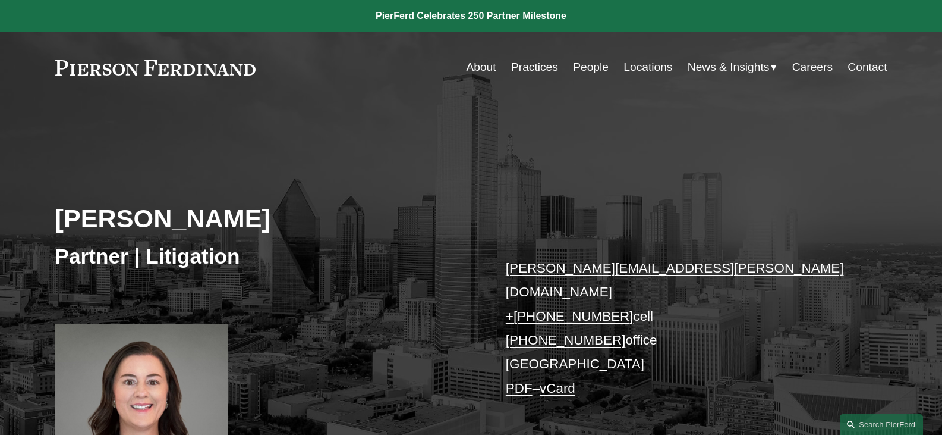 Image resolution: width=942 pixels, height=435 pixels. I want to click on a: Practices, so click(534, 67).